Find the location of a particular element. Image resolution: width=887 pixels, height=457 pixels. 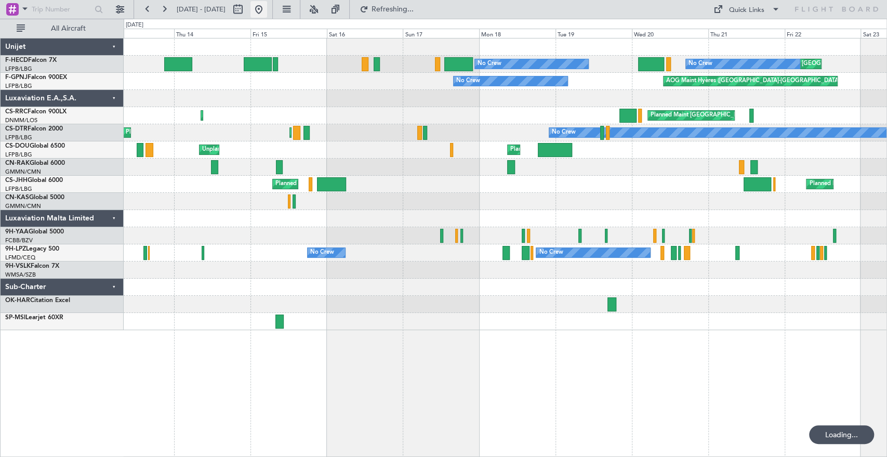

div: Planned Maint Sofia is located at coordinates (152, 132).